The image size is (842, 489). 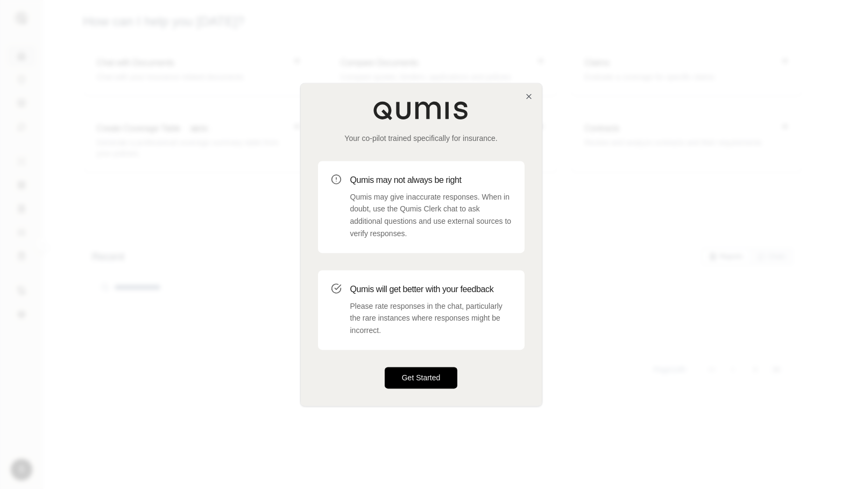 What do you see at coordinates (421, 377) in the screenshot?
I see `button: Get Started` at bounding box center [421, 377].